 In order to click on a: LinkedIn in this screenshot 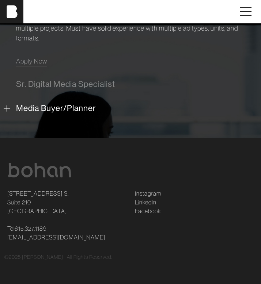, I will do `click(145, 203)`.